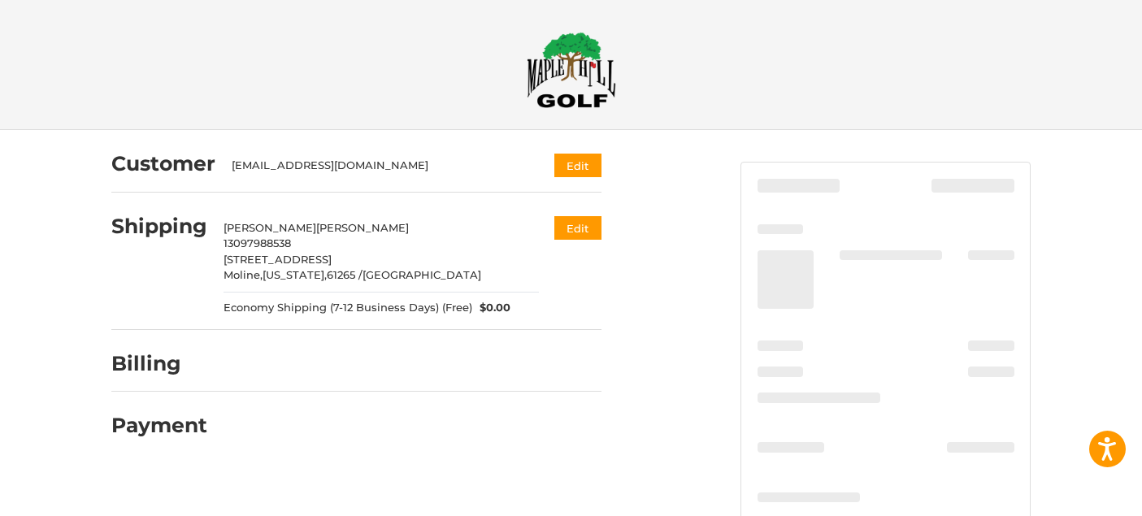  Describe the element at coordinates (257, 243) in the screenshot. I see `span: 13097988538` at that location.